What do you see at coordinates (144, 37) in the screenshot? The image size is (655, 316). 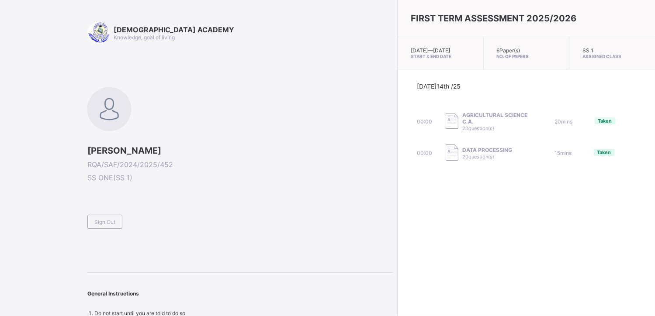 I see `span: Knowledge, goal of living` at bounding box center [144, 37].